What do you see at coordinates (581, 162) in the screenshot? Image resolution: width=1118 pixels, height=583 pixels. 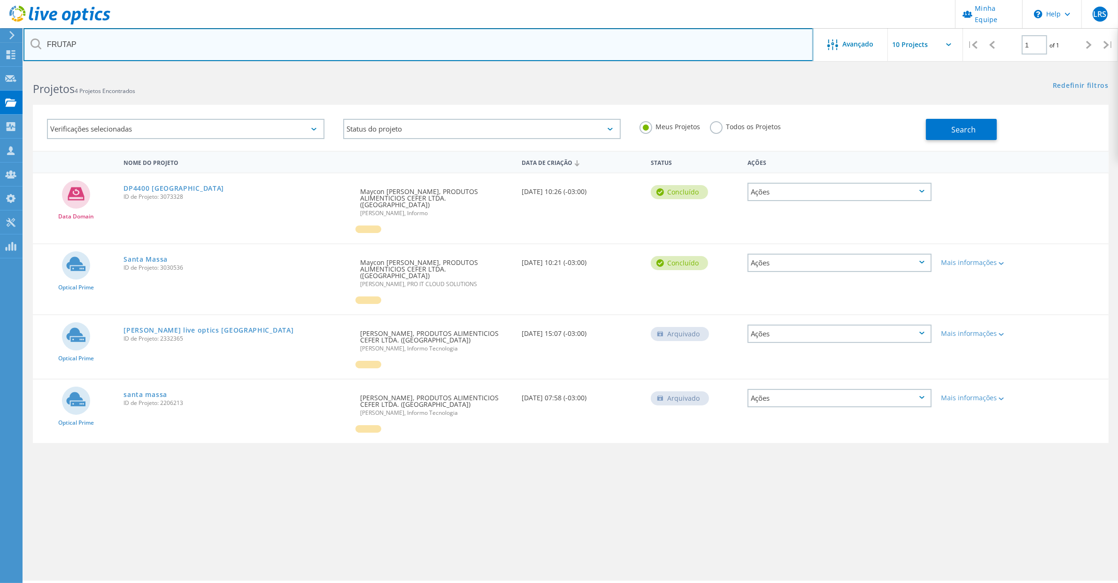 I see `div: Data de Criação` at bounding box center [581, 162].